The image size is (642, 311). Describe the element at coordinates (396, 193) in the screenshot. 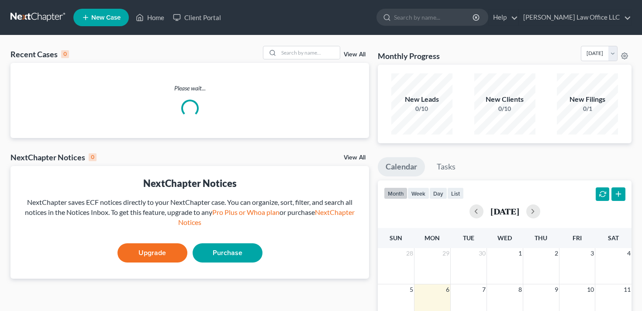

I see `button: month` at that location.